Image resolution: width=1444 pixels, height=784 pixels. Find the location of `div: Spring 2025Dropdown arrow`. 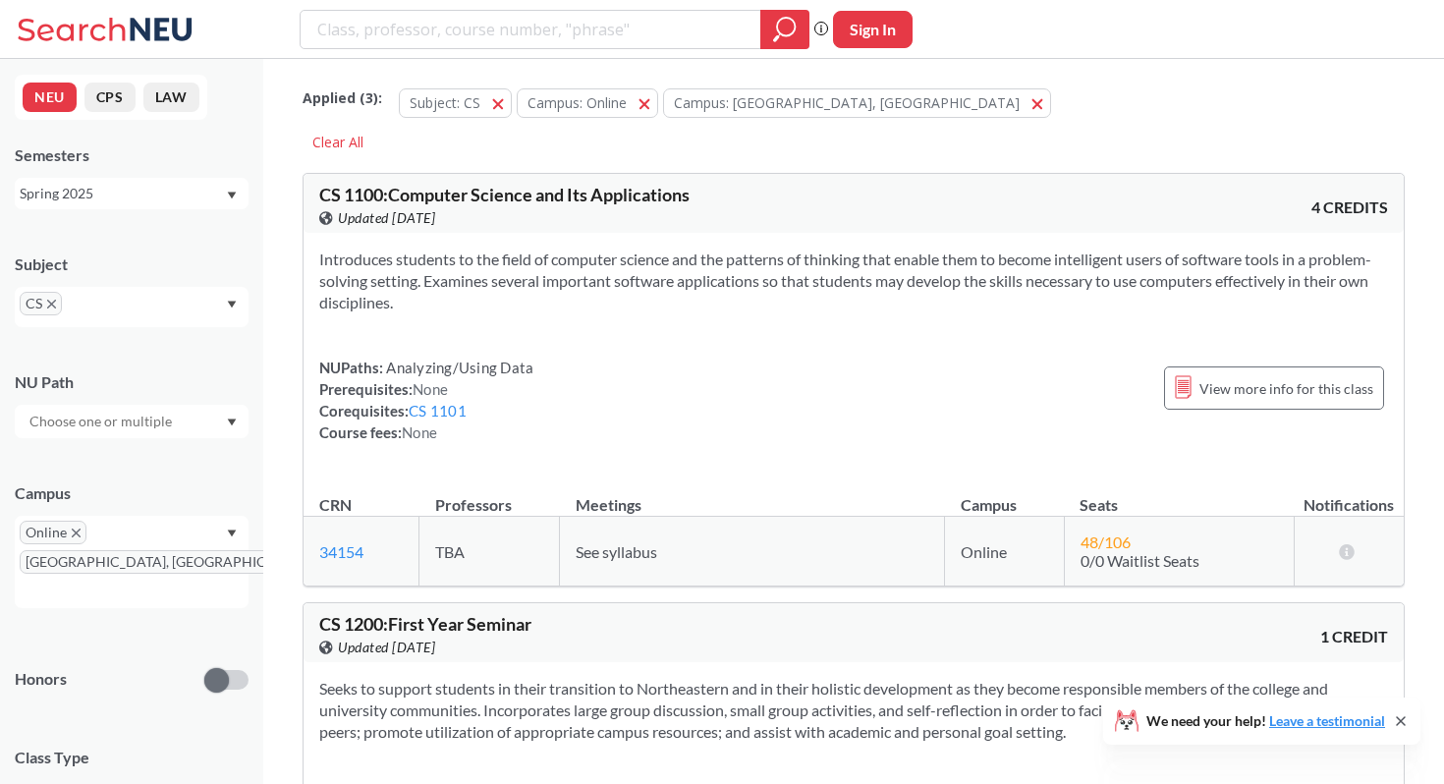

div: Spring 2025Dropdown arrow is located at coordinates (132, 194).